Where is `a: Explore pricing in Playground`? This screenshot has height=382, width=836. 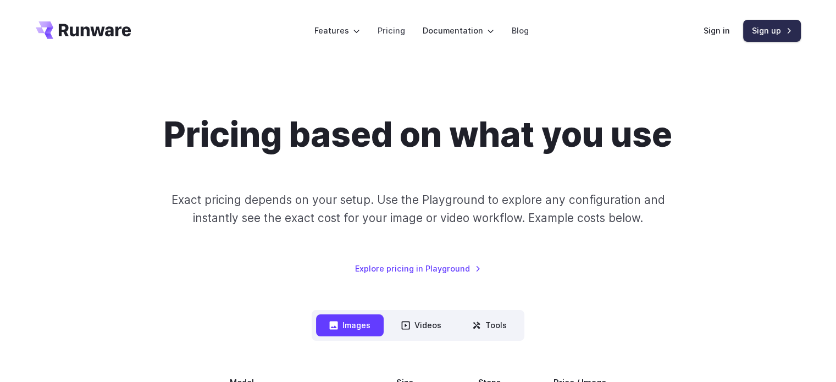 a: Explore pricing in Playground is located at coordinates (418, 268).